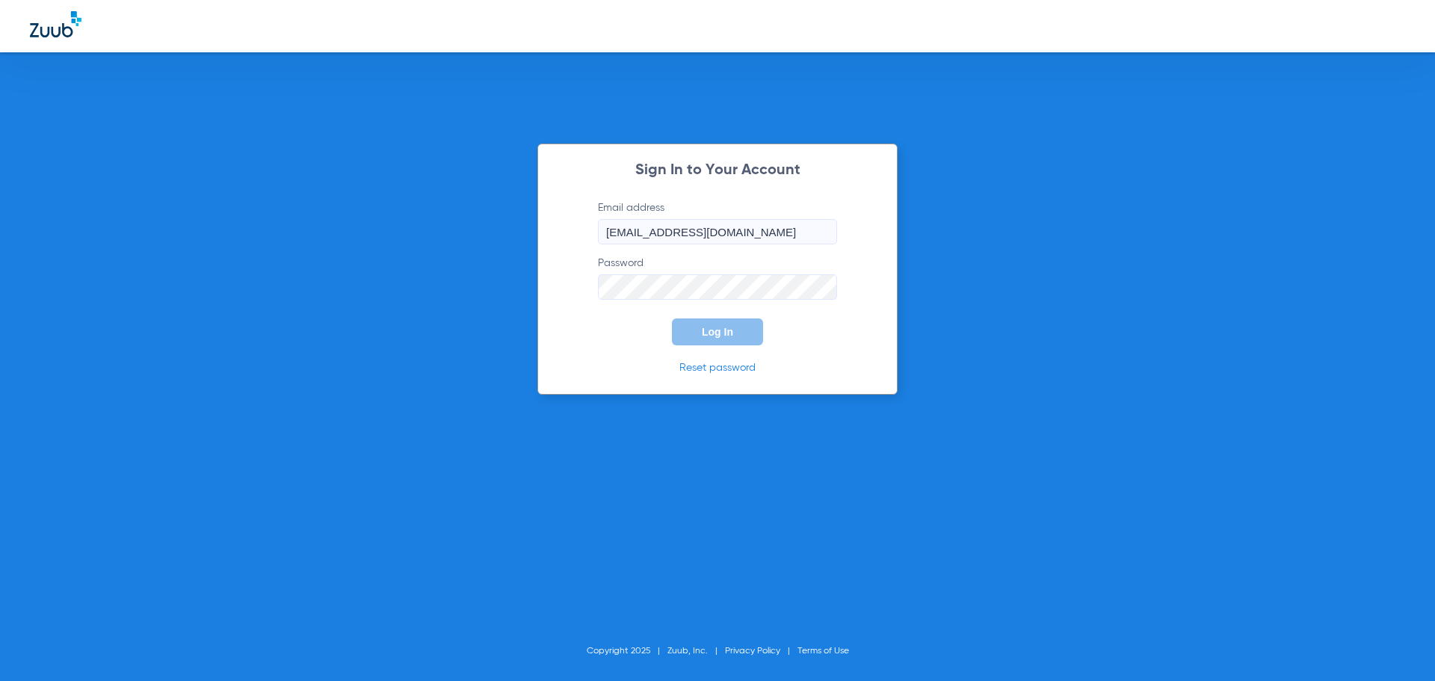 Image resolution: width=1435 pixels, height=681 pixels. What do you see at coordinates (718, 332) in the screenshot?
I see `button: Log In` at bounding box center [718, 332].